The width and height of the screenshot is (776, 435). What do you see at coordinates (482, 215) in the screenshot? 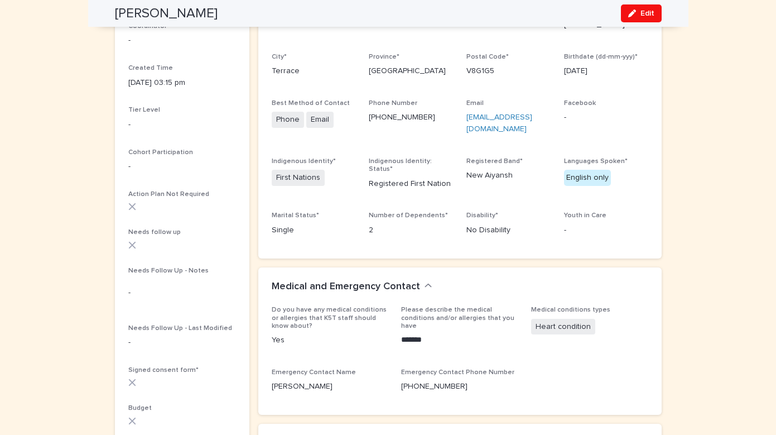
I see `span: Disability*` at bounding box center [482, 215].